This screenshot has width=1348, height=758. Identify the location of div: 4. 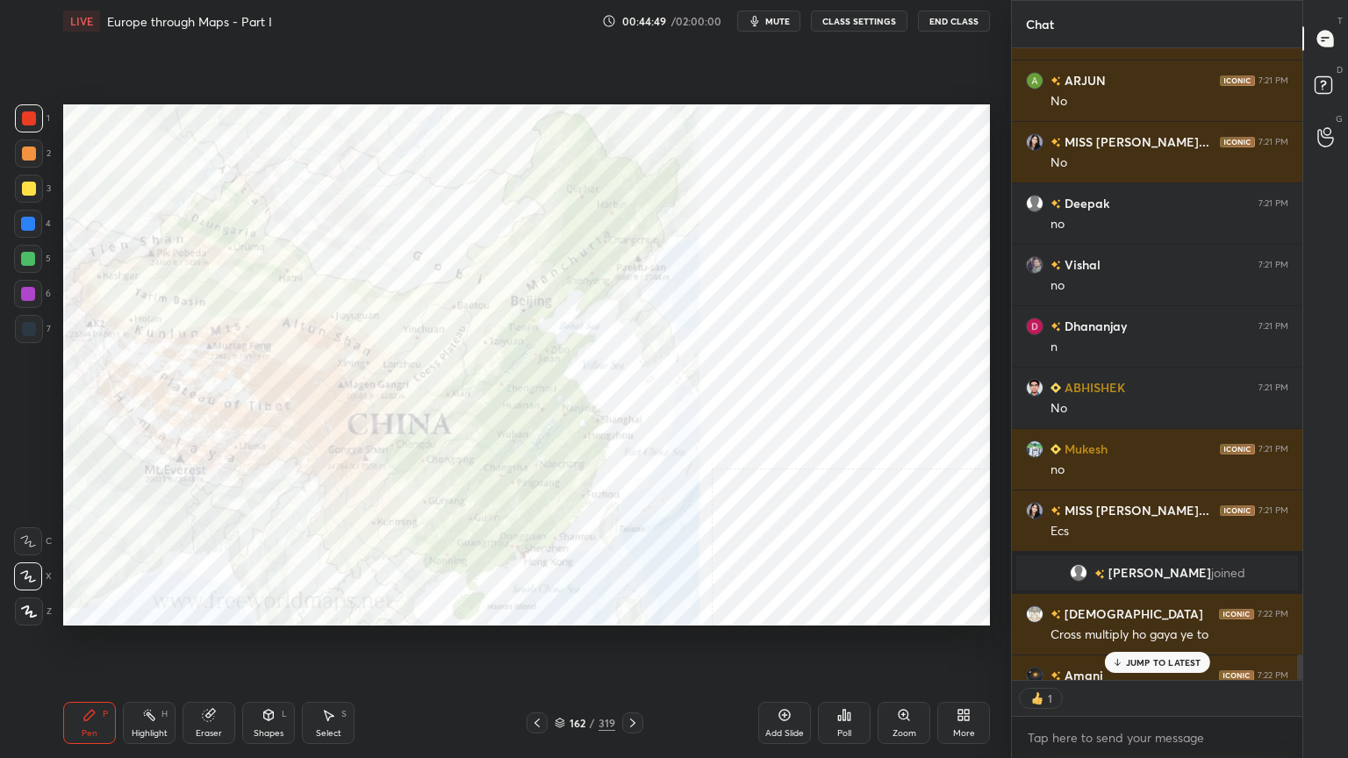
(32, 224).